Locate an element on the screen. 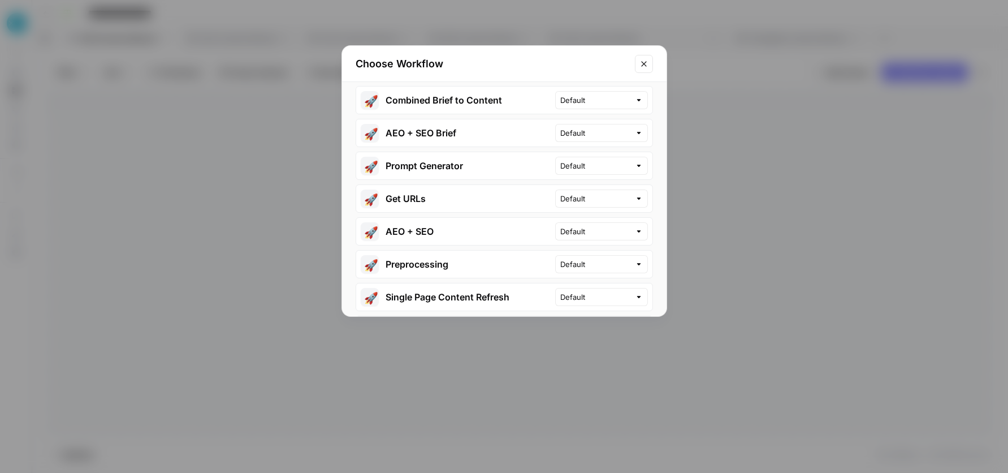  button: 🚀Combined Brief to Content is located at coordinates (456, 100).